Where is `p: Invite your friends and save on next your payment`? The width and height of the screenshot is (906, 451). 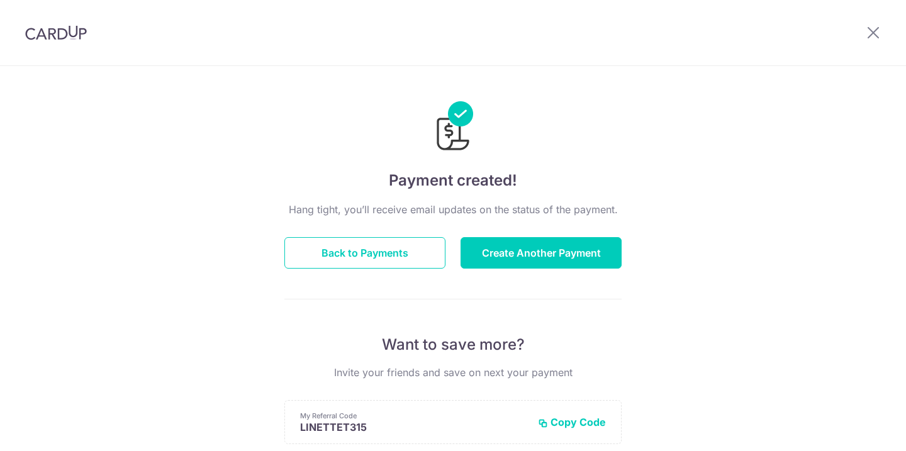
p: Invite your friends and save on next your payment is located at coordinates (453, 372).